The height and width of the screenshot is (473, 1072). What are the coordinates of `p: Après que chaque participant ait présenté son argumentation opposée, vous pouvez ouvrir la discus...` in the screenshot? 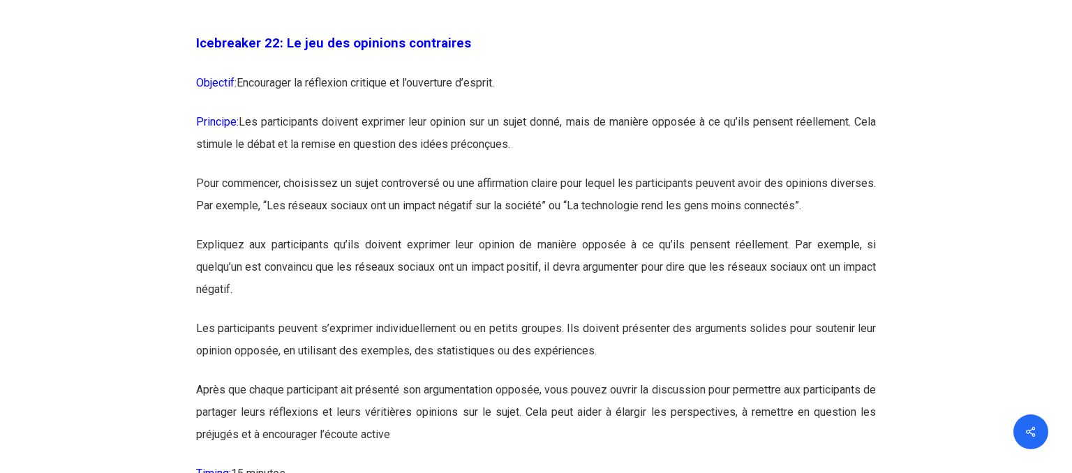 It's located at (536, 421).